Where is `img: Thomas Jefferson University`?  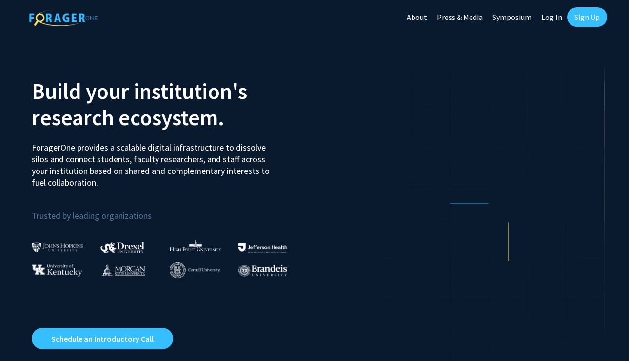
img: Thomas Jefferson University is located at coordinates (263, 248).